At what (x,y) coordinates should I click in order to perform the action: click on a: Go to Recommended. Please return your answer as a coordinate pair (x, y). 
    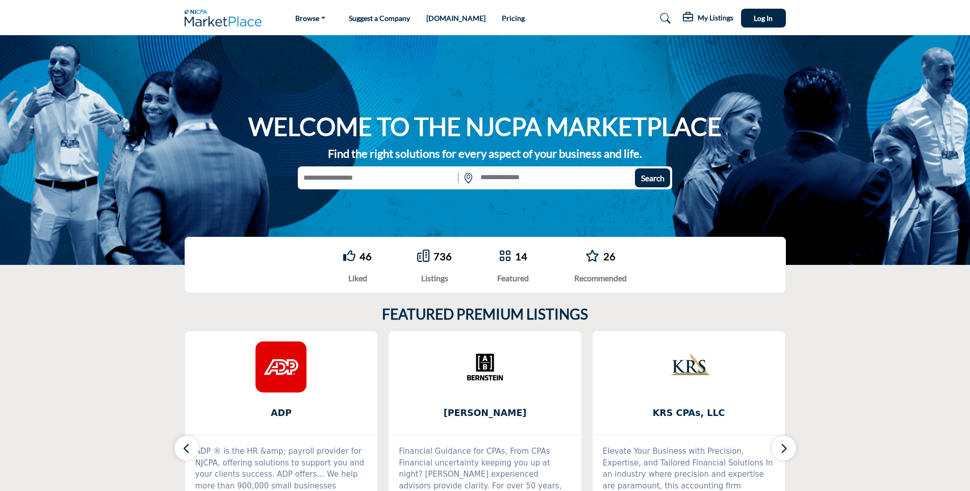
    Looking at the image, I should click on (592, 256).